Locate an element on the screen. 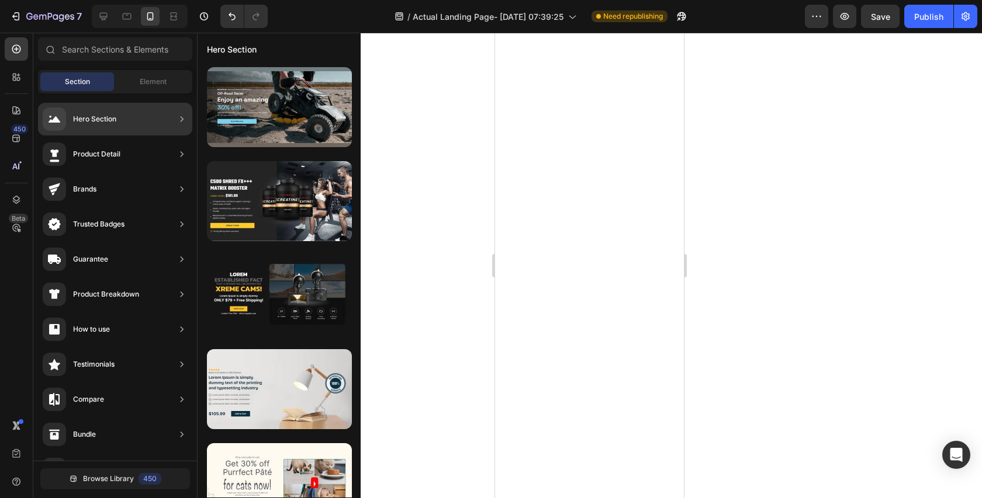  span: Save is located at coordinates (880, 16).